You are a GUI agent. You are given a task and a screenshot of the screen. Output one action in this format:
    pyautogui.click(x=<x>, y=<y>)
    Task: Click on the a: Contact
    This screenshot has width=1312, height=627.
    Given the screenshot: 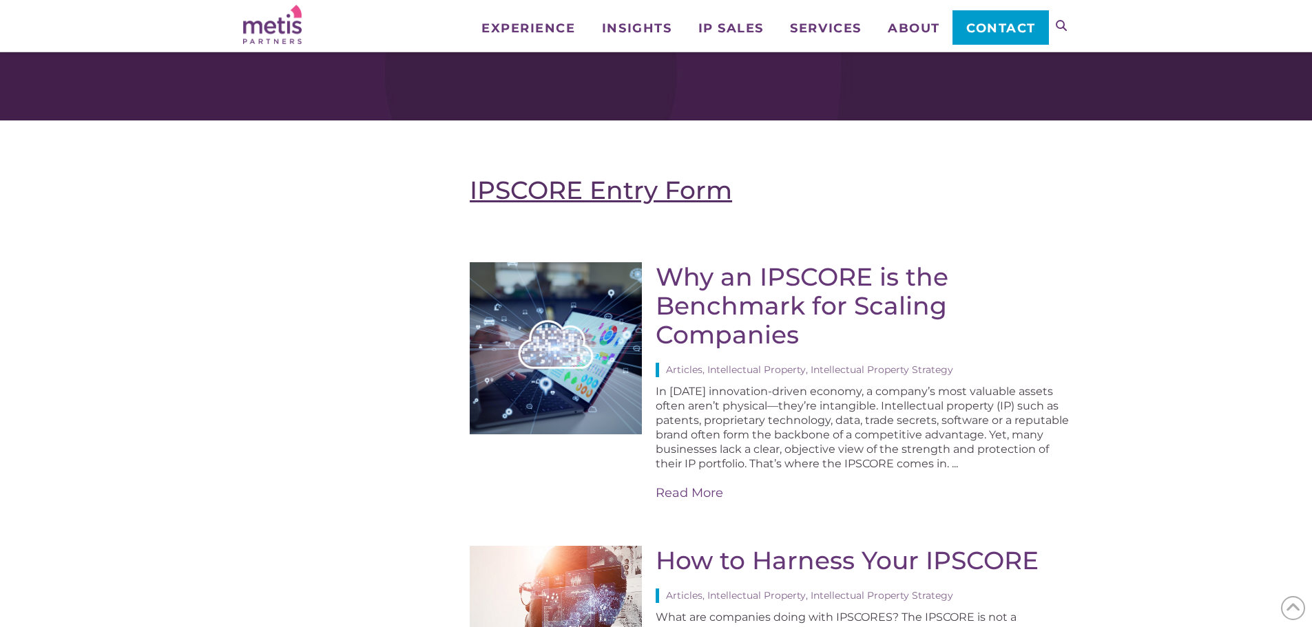 What is the action you would take?
    pyautogui.click(x=1000, y=28)
    